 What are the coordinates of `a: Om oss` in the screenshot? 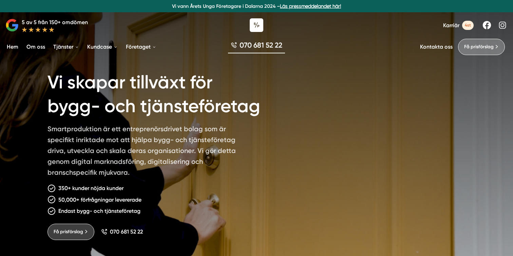 It's located at (36, 46).